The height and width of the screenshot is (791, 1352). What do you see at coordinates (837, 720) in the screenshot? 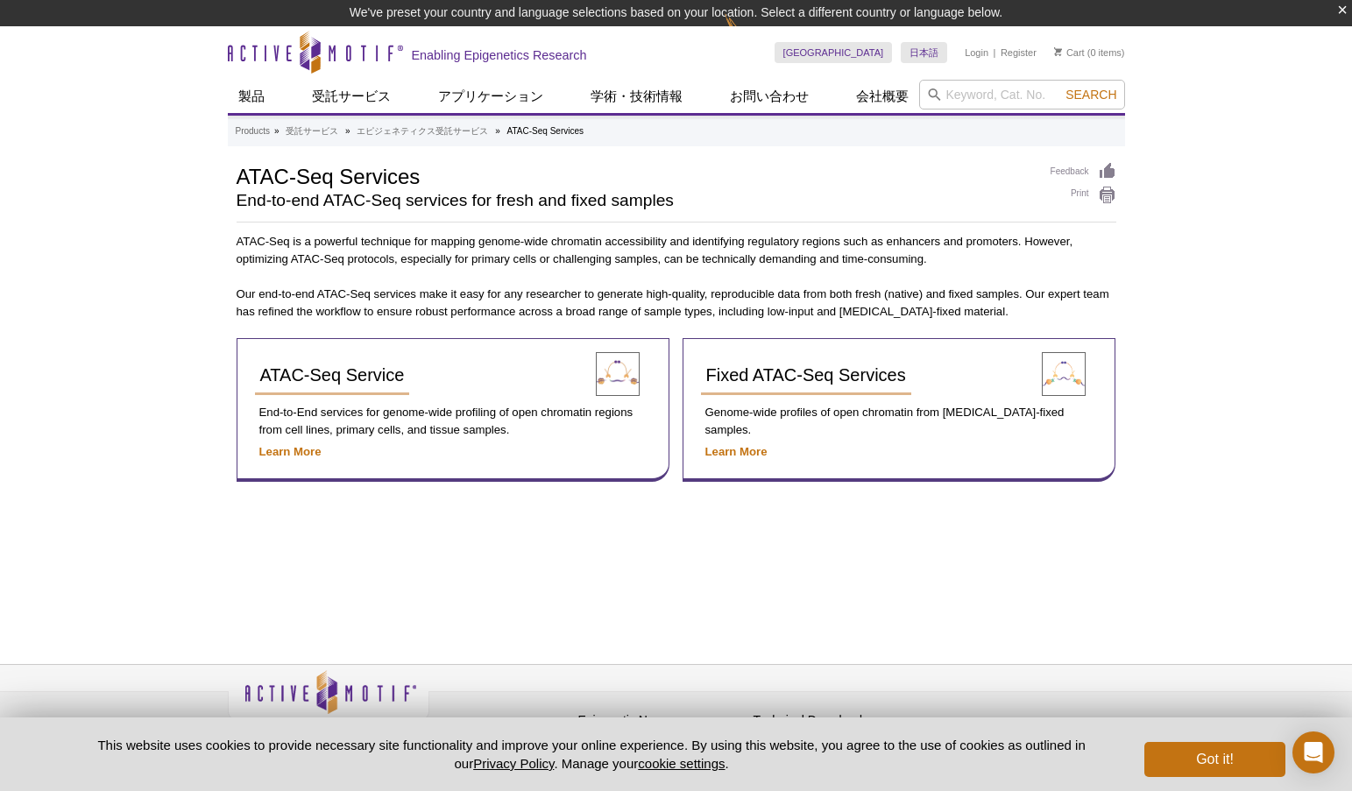
I see `h4: Technical Downloads` at bounding box center [837, 720].